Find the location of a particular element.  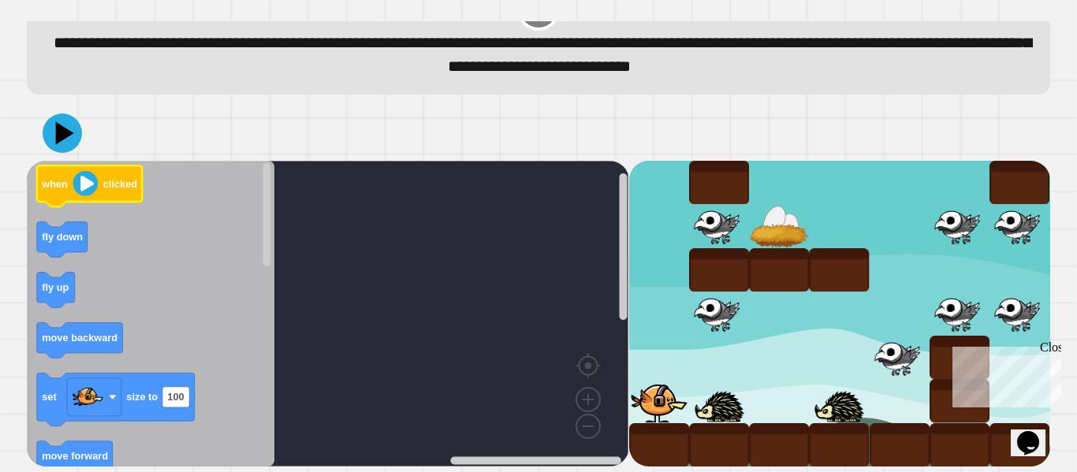

text: clicked is located at coordinates (120, 184).